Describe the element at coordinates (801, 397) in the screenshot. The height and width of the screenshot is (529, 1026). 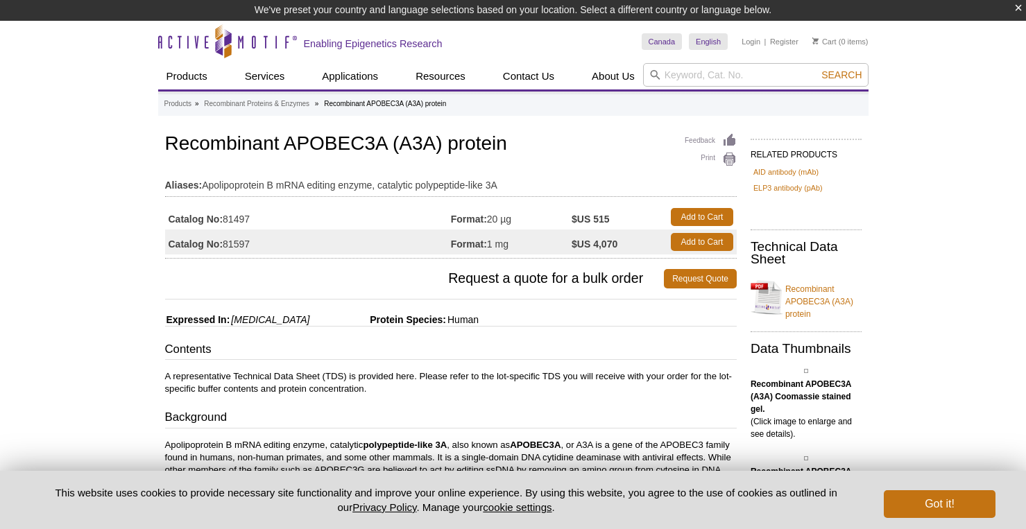
I see `b: Recombinant APOBEC3A (A3A) Coomassie stained gel.` at that location.